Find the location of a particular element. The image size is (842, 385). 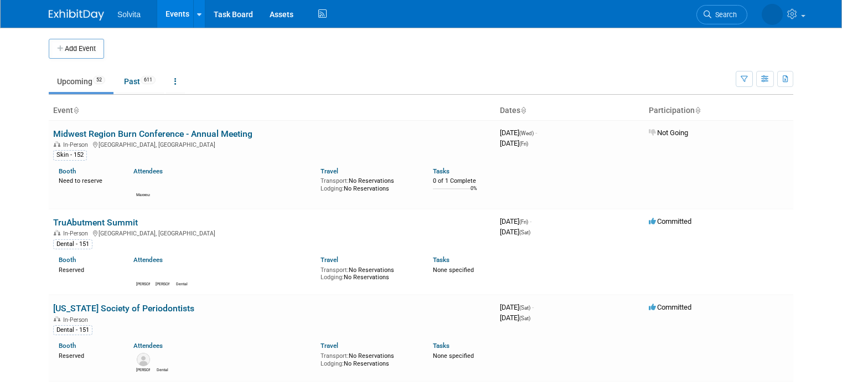

a: Sort by Start Date is located at coordinates (523, 110).